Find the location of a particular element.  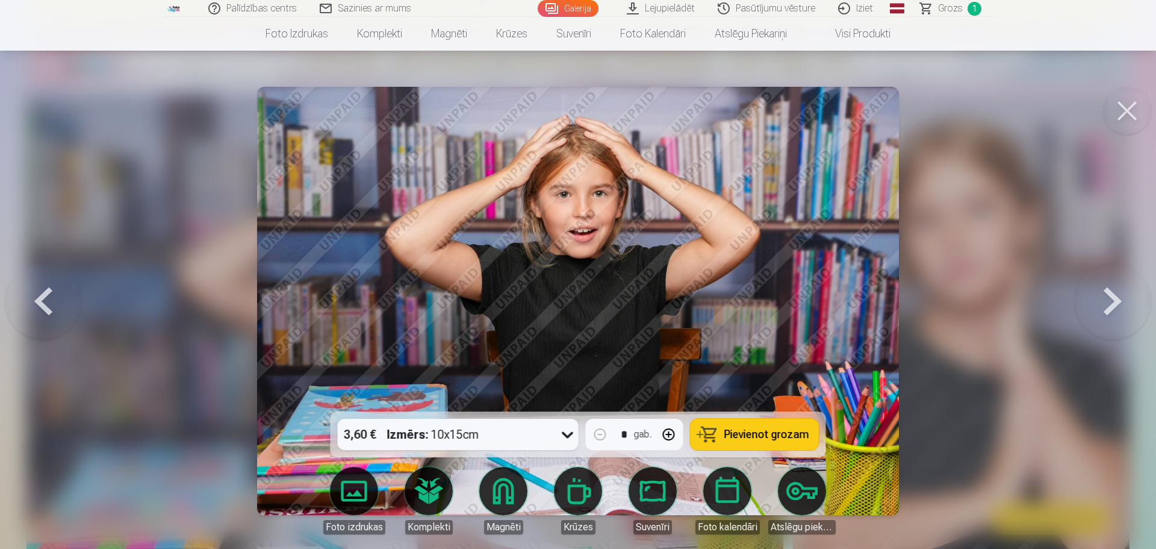

button: Pievienot grozam is located at coordinates (755, 434).